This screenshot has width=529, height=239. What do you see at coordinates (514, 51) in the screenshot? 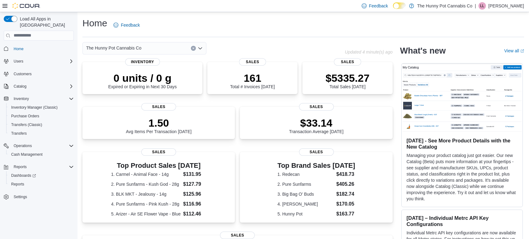
I see `a: View allExternal link` at bounding box center [514, 51].